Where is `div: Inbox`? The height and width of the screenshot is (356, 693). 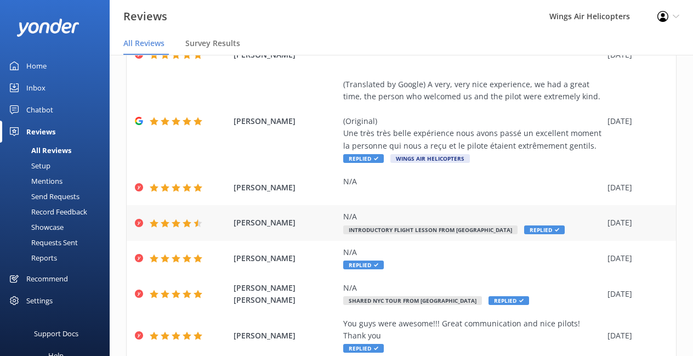 div: Inbox is located at coordinates (36, 88).